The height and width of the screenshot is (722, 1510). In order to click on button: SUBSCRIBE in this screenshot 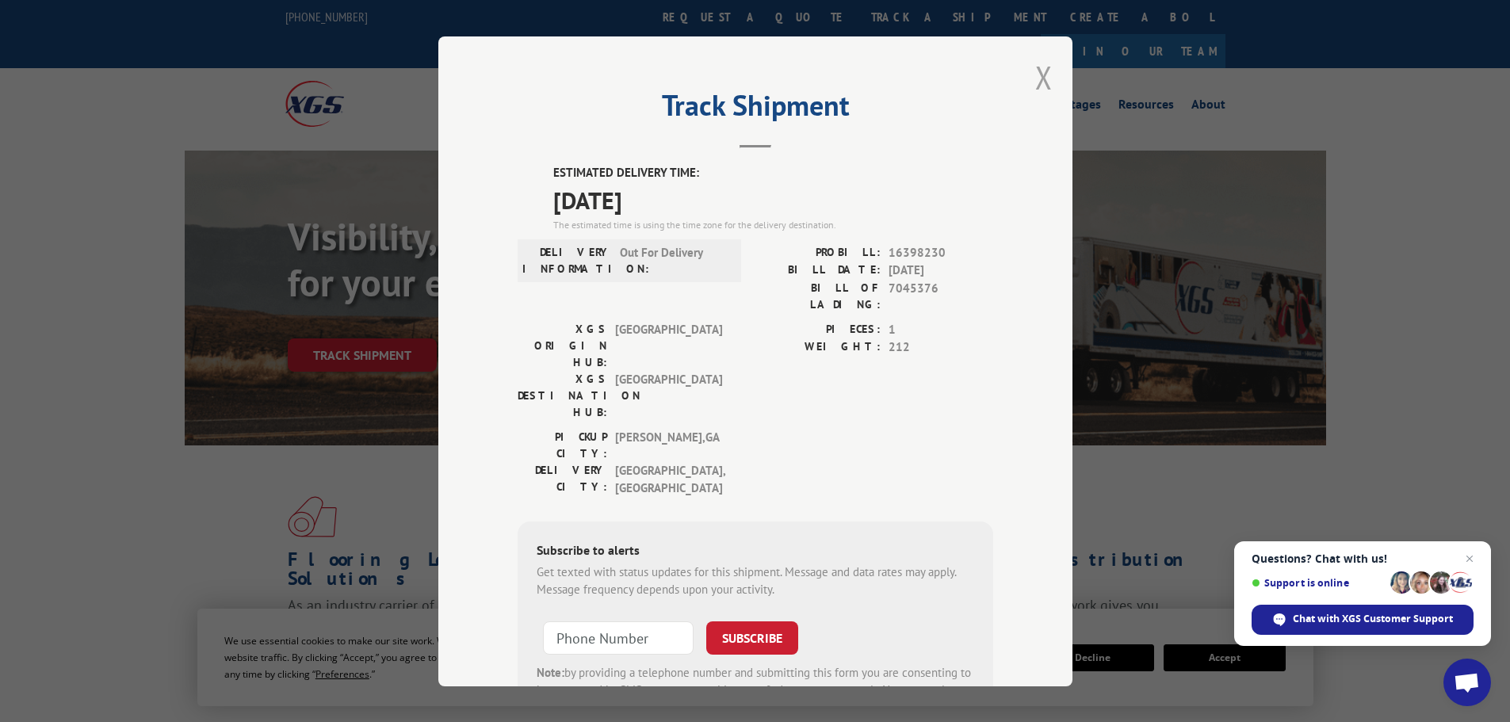, I will do `click(752, 637)`.